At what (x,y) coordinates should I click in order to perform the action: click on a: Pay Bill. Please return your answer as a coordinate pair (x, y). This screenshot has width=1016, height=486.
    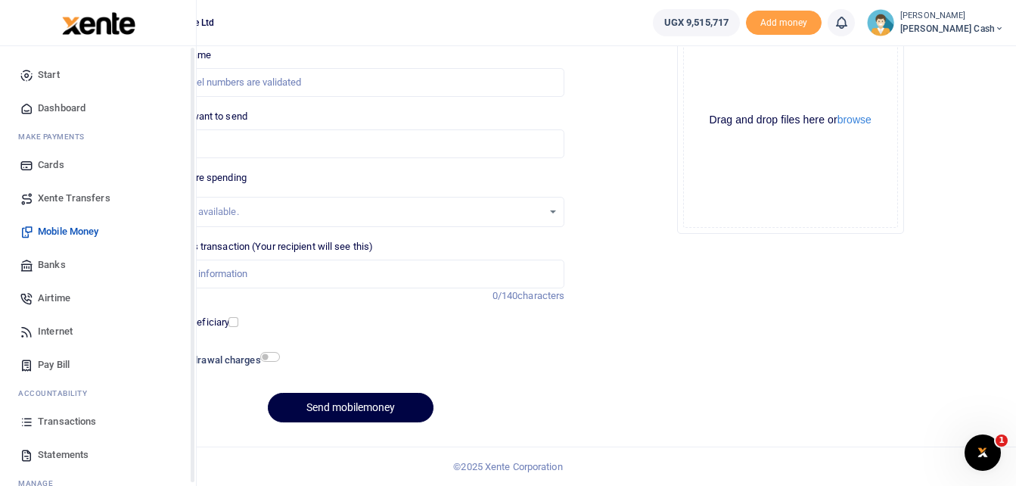
    Looking at the image, I should click on (98, 365).